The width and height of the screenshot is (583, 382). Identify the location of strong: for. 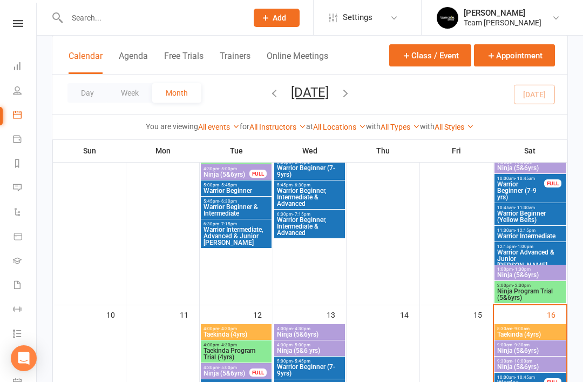
(245, 126).